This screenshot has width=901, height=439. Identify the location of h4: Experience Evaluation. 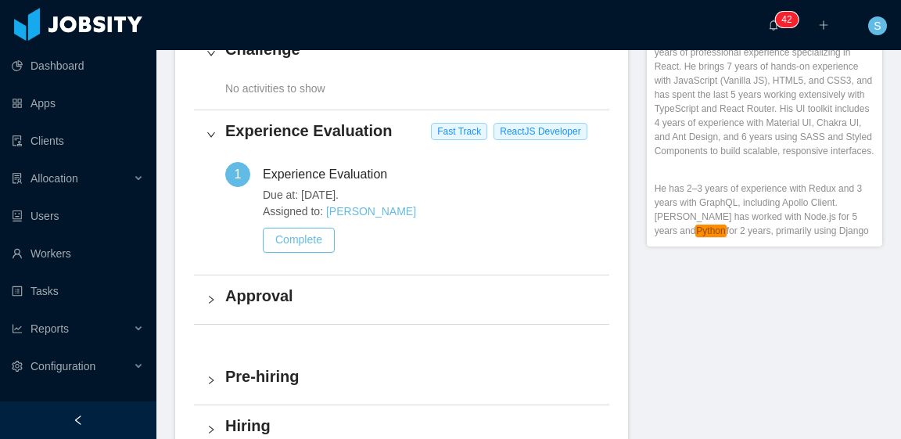
(411, 131).